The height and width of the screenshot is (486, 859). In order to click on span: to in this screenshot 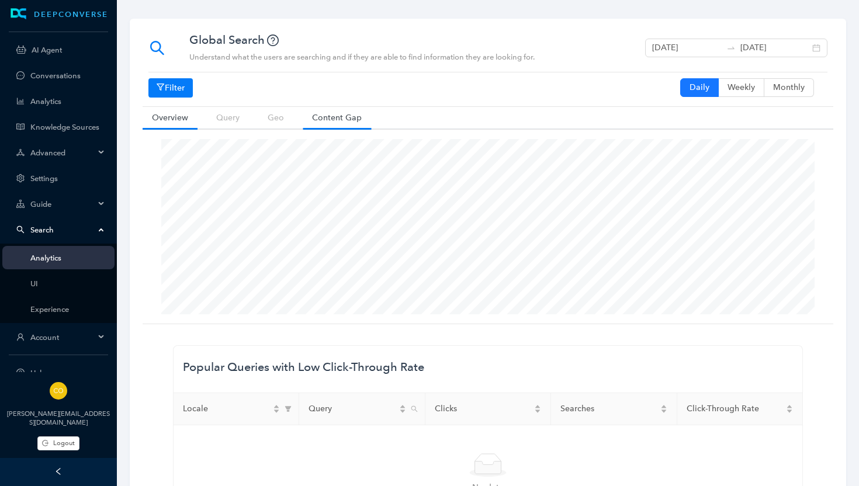, I will do `click(731, 48)`.